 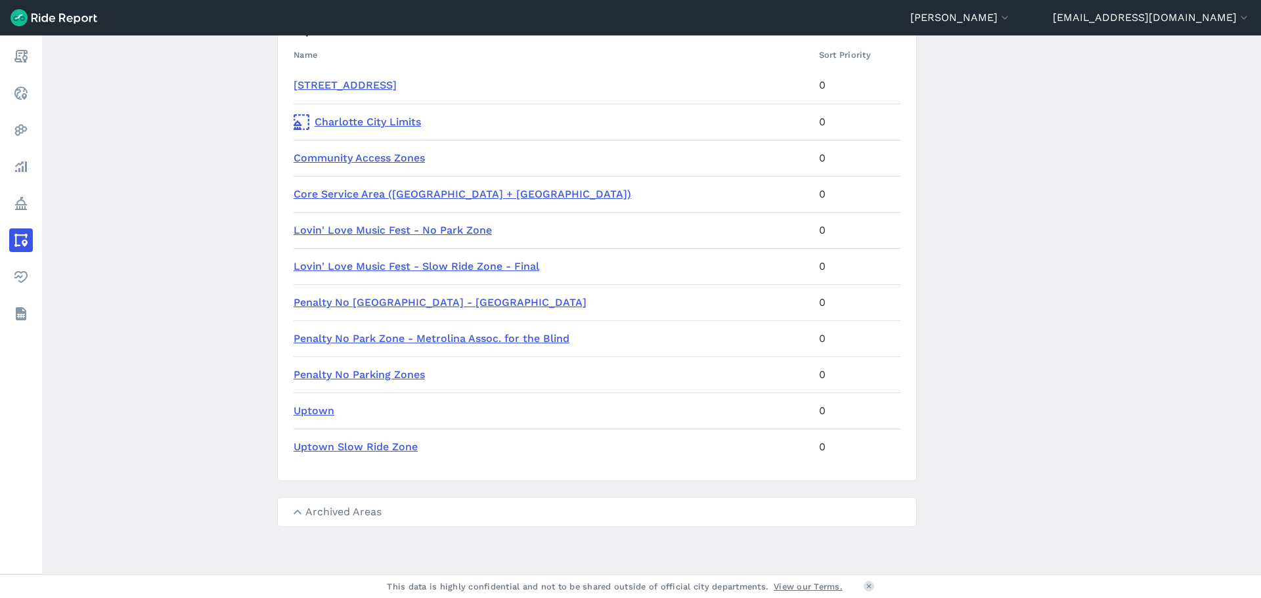 I want to click on a: Penalty No Park Zone - Metrolina Assoc. for the Blind, so click(x=431, y=338).